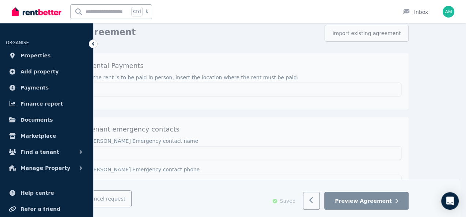 The height and width of the screenshot is (217, 466). What do you see at coordinates (38, 136) in the screenshot?
I see `span: Marketplace` at bounding box center [38, 136].